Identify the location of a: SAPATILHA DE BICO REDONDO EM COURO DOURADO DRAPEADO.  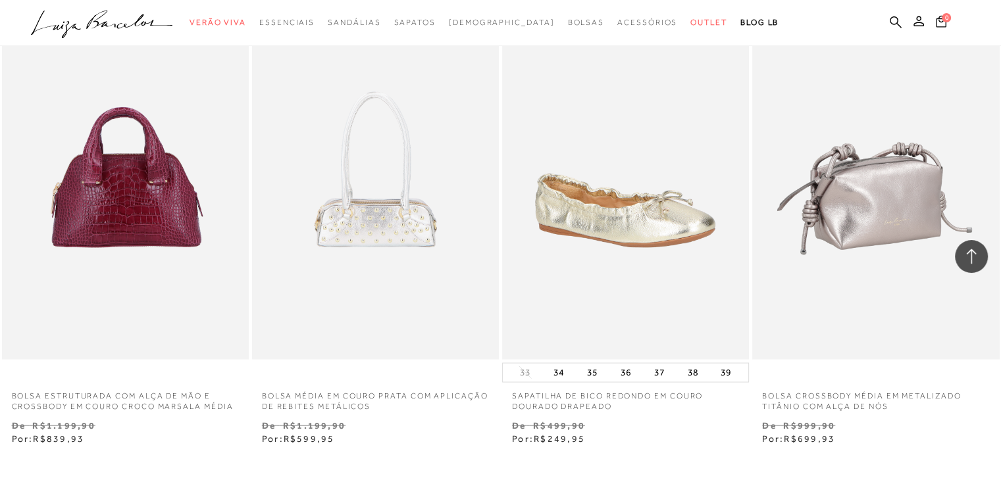
(625, 397).